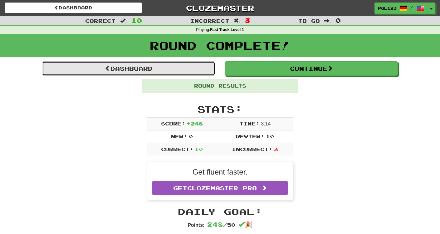  I want to click on div: Round Results, so click(220, 86).